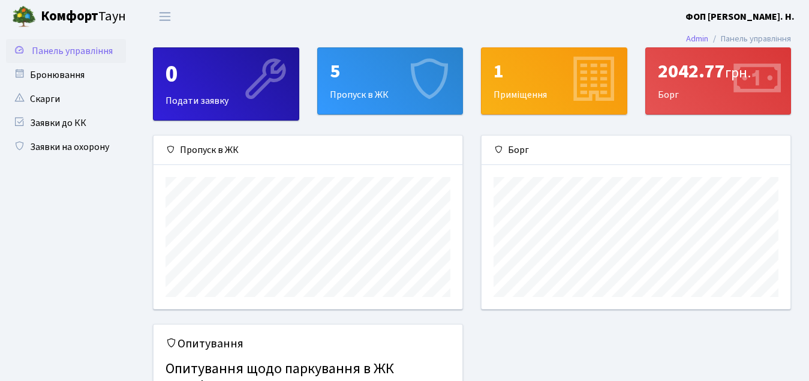 This screenshot has height=381, width=809. What do you see at coordinates (66, 99) in the screenshot?
I see `a: Скарги` at bounding box center [66, 99].